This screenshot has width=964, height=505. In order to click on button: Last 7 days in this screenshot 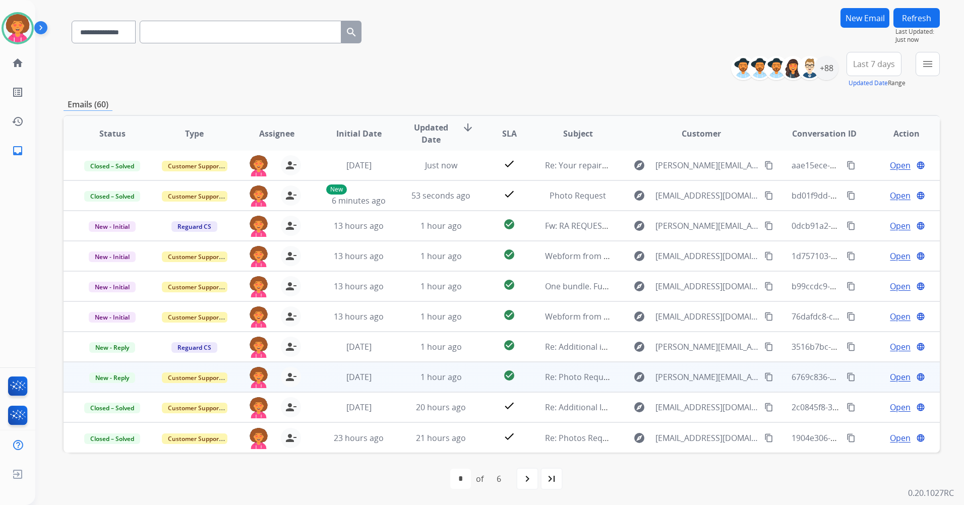, I will do `click(874, 64)`.